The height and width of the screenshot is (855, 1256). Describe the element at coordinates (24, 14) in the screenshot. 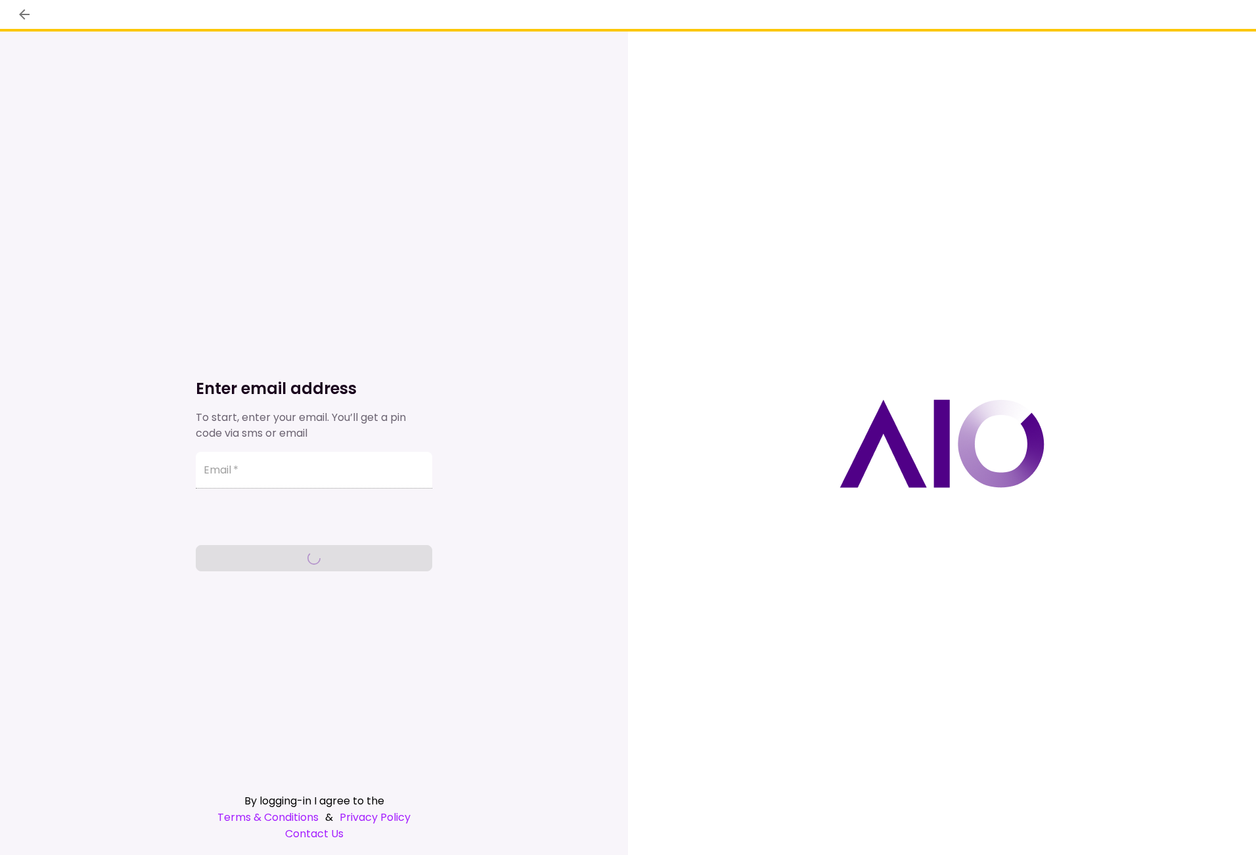

I see `button: back` at that location.